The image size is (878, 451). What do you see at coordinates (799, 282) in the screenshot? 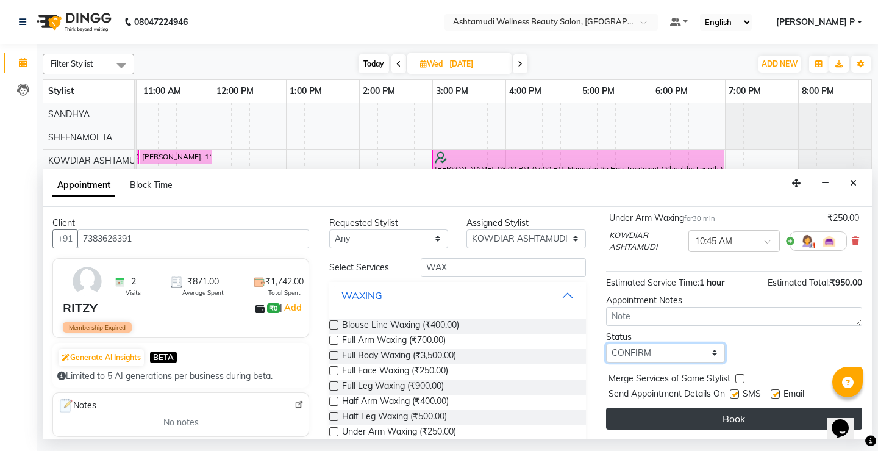
I see `span: Estimated Total:` at bounding box center [799, 282].